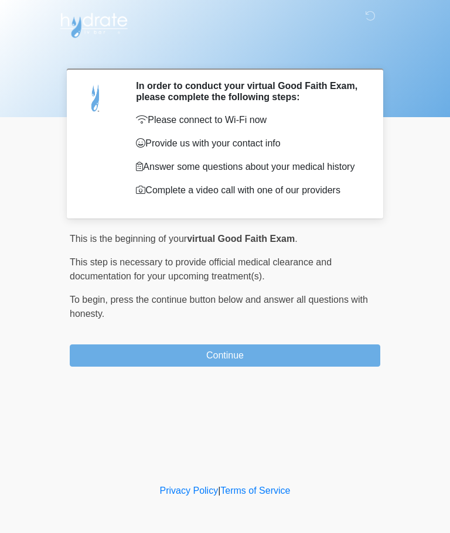  I want to click on button: Continue, so click(225, 355).